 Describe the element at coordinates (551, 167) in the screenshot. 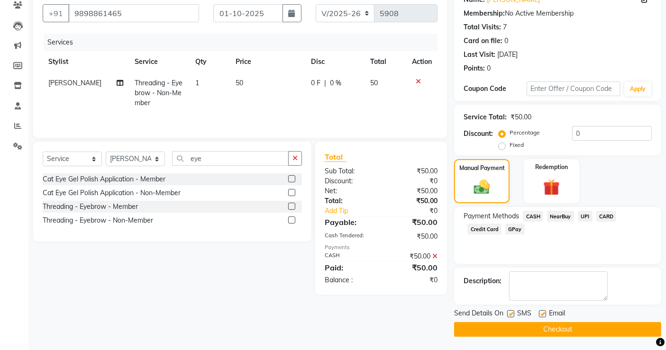

I see `label: Redemption` at that location.